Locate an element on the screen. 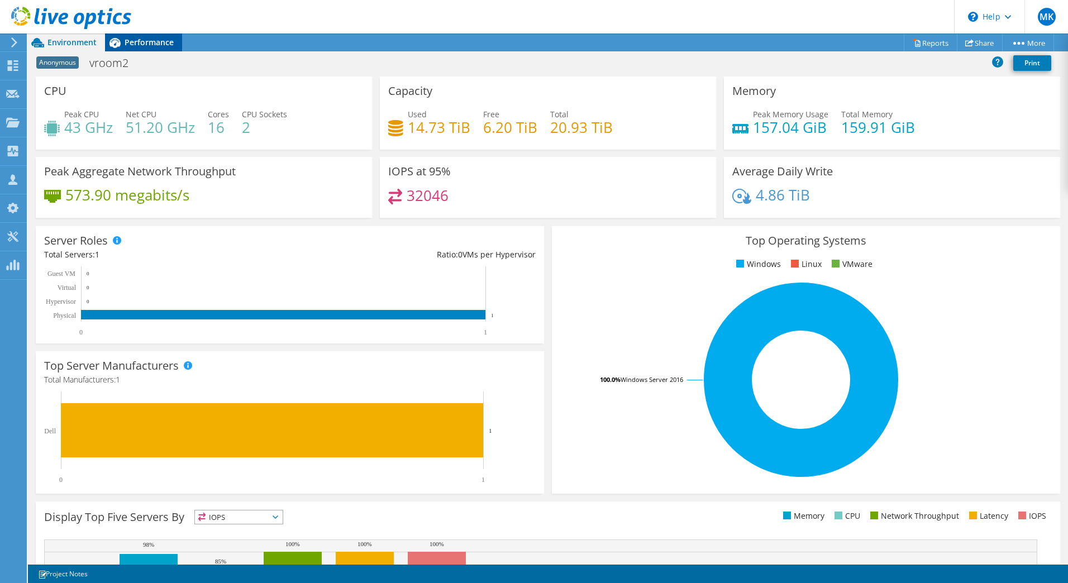 This screenshot has width=1068, height=583. h3: Top Server Manufacturers is located at coordinates (111, 366).